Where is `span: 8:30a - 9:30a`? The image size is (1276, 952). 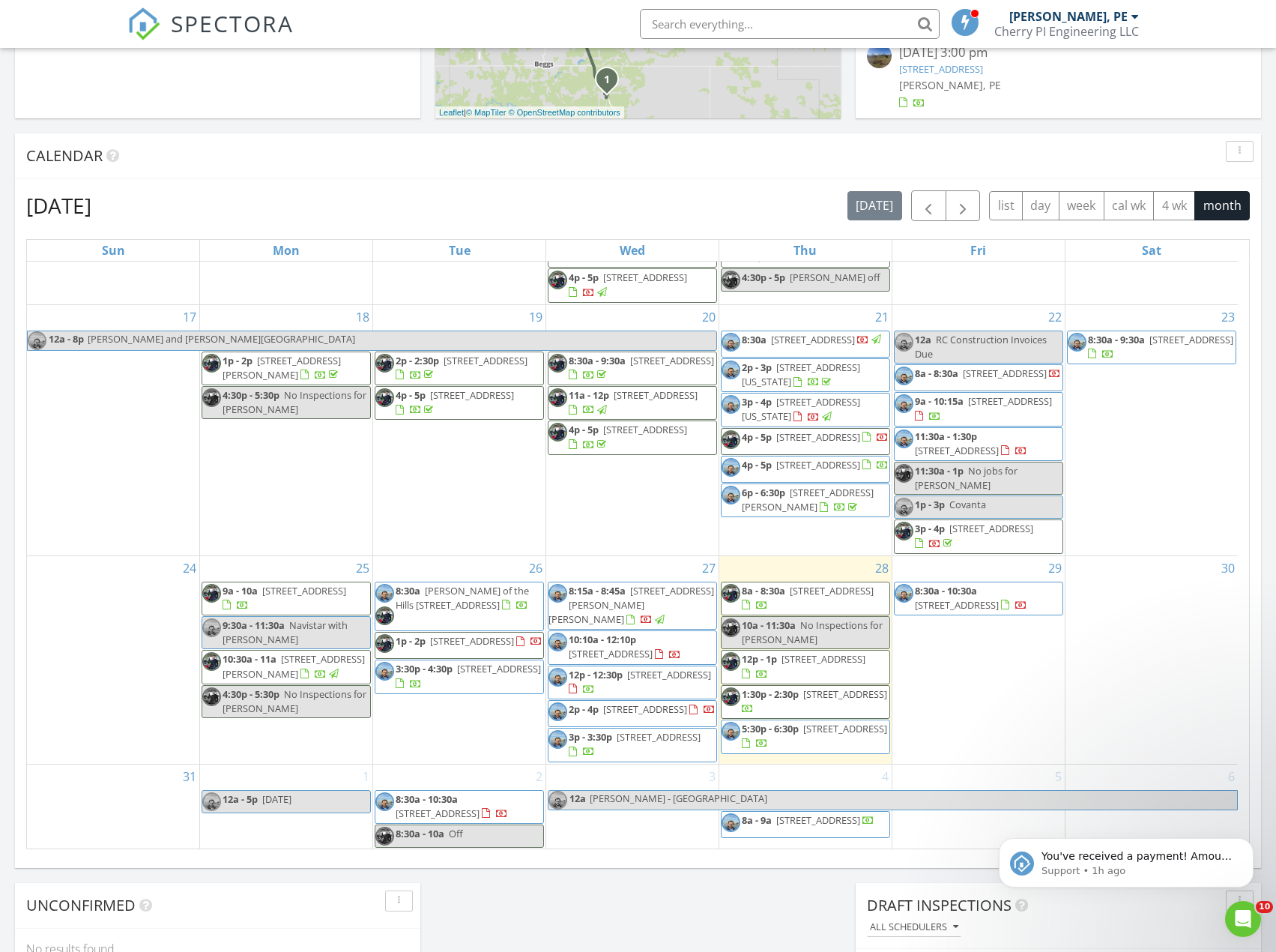 span: 8:30a - 9:30a is located at coordinates (1117, 340).